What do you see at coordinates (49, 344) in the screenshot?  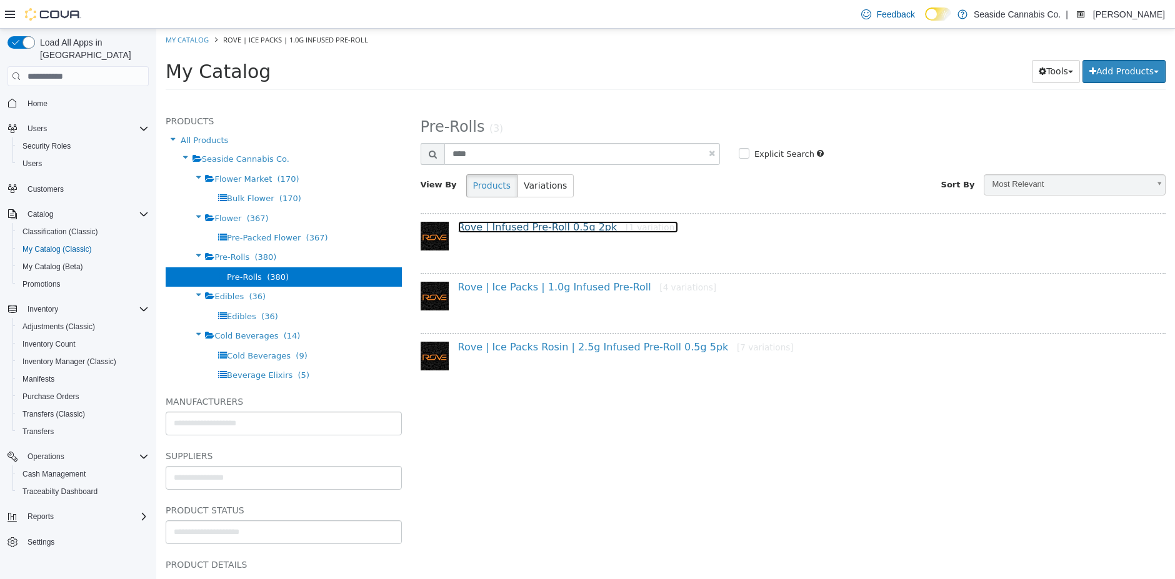 I see `a: Inventory Count` at bounding box center [49, 344].